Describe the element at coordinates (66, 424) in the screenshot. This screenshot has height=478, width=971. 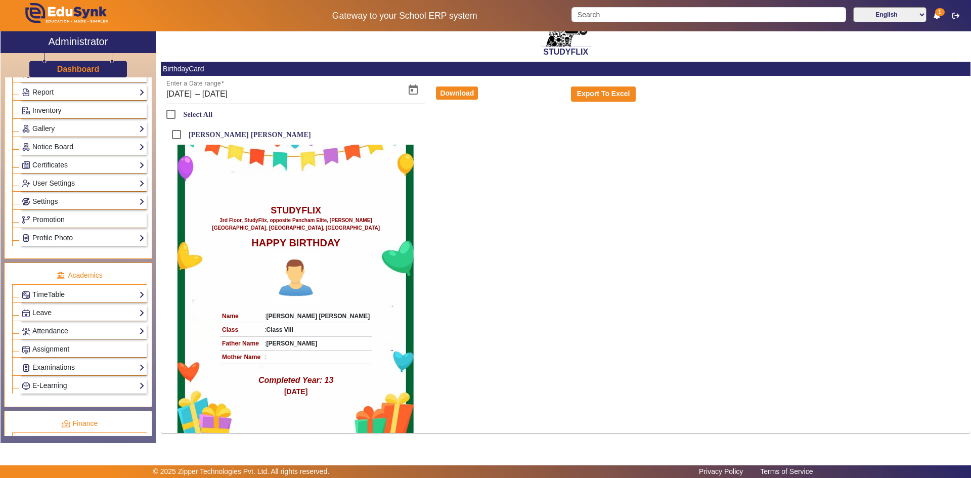
I see `img: finance.png` at that location.